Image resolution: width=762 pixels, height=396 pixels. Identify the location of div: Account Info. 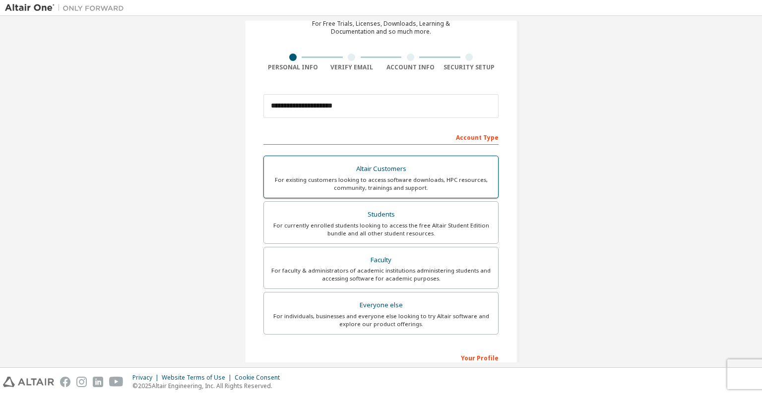
(410, 67).